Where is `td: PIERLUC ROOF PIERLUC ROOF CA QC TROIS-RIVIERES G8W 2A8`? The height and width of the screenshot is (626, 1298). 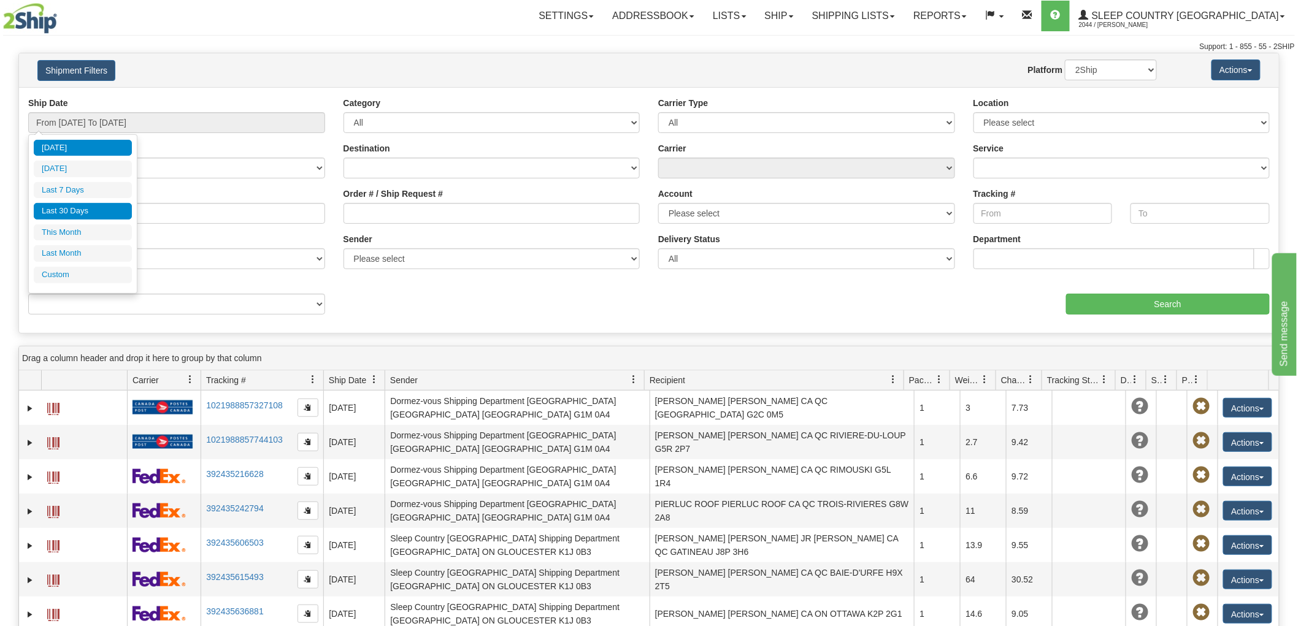 td: PIERLUC ROOF PIERLUC ROOF CA QC TROIS-RIVIERES G8W 2A8 is located at coordinates (782, 511).